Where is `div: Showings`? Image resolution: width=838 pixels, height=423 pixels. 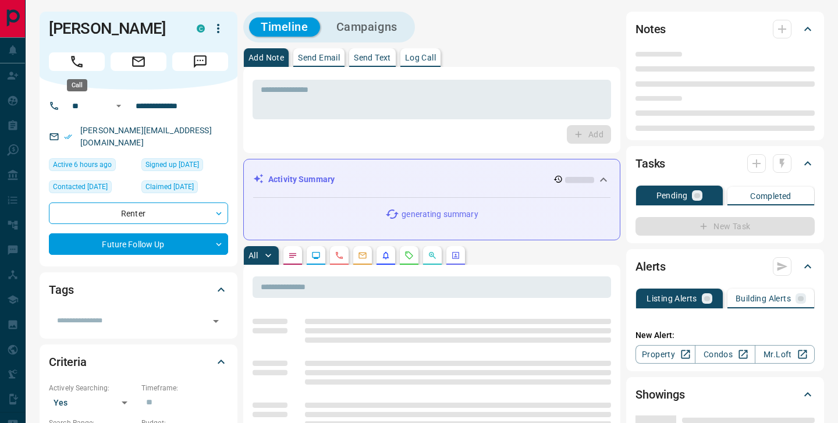
div: Showings is located at coordinates (725, 395).